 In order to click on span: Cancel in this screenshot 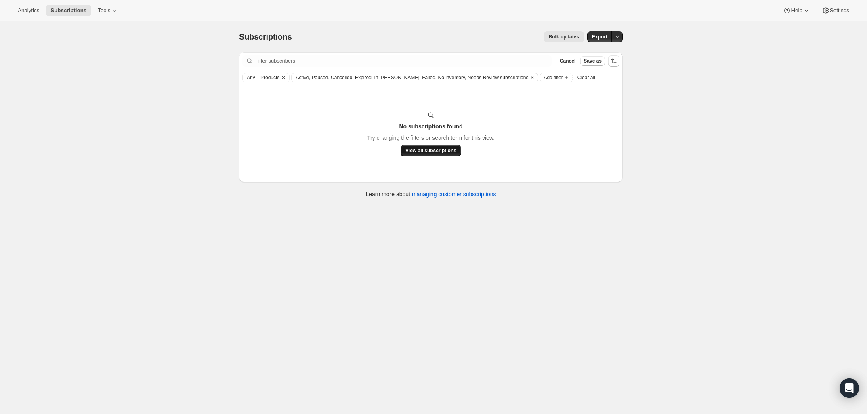, I will do `click(567, 61)`.